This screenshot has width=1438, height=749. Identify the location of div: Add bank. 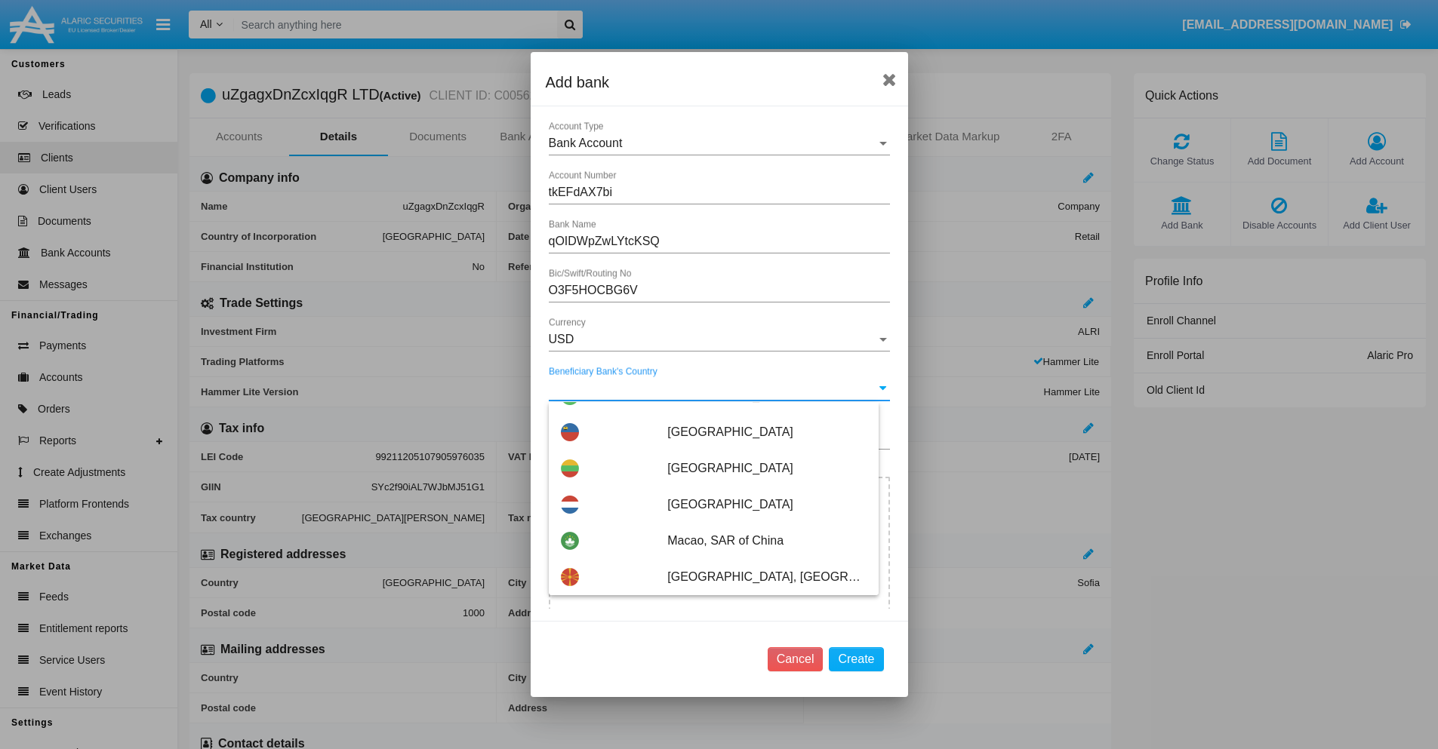
(719, 82).